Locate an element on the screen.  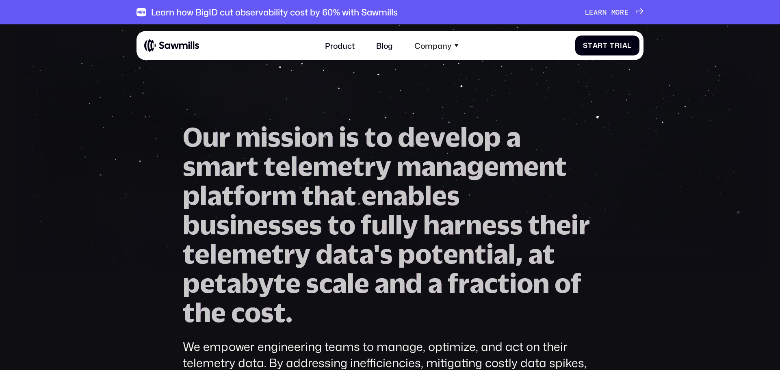
a: Blog is located at coordinates (385, 45).